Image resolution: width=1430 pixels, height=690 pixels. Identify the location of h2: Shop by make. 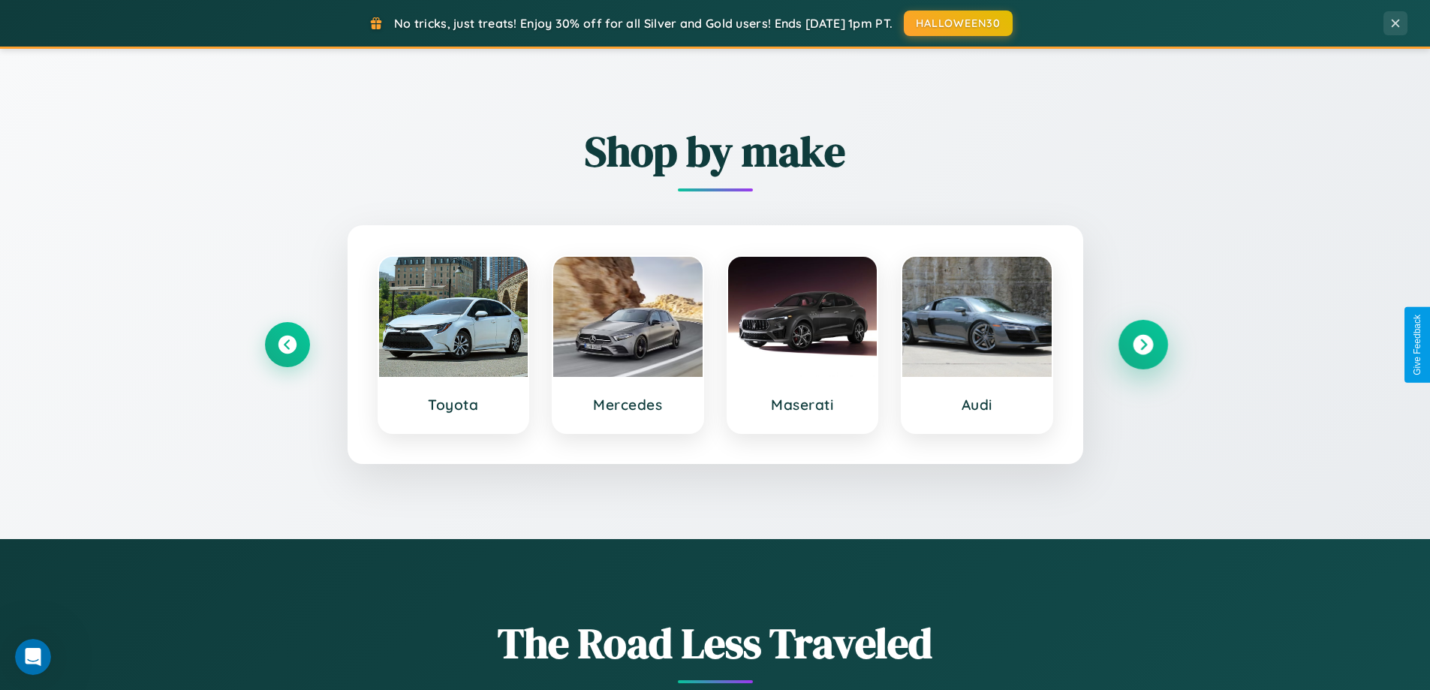
(715, 151).